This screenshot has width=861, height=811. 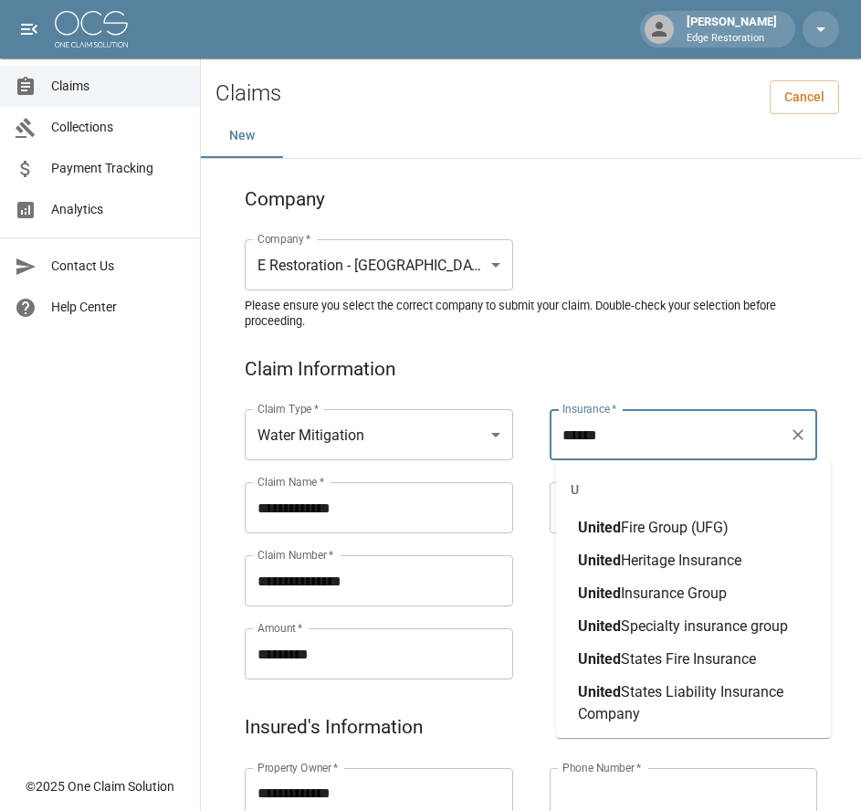 What do you see at coordinates (91, 29) in the screenshot?
I see `img: ocs-logo-white-transparent.png` at bounding box center [91, 29].